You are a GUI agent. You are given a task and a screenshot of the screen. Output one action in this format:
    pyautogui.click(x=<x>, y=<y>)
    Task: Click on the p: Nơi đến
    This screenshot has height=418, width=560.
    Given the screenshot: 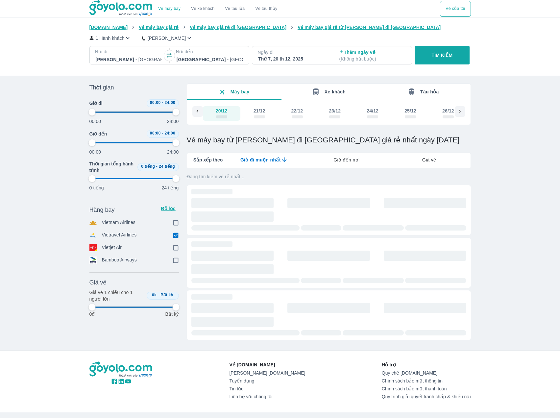 What is the action you would take?
    pyautogui.click(x=210, y=52)
    